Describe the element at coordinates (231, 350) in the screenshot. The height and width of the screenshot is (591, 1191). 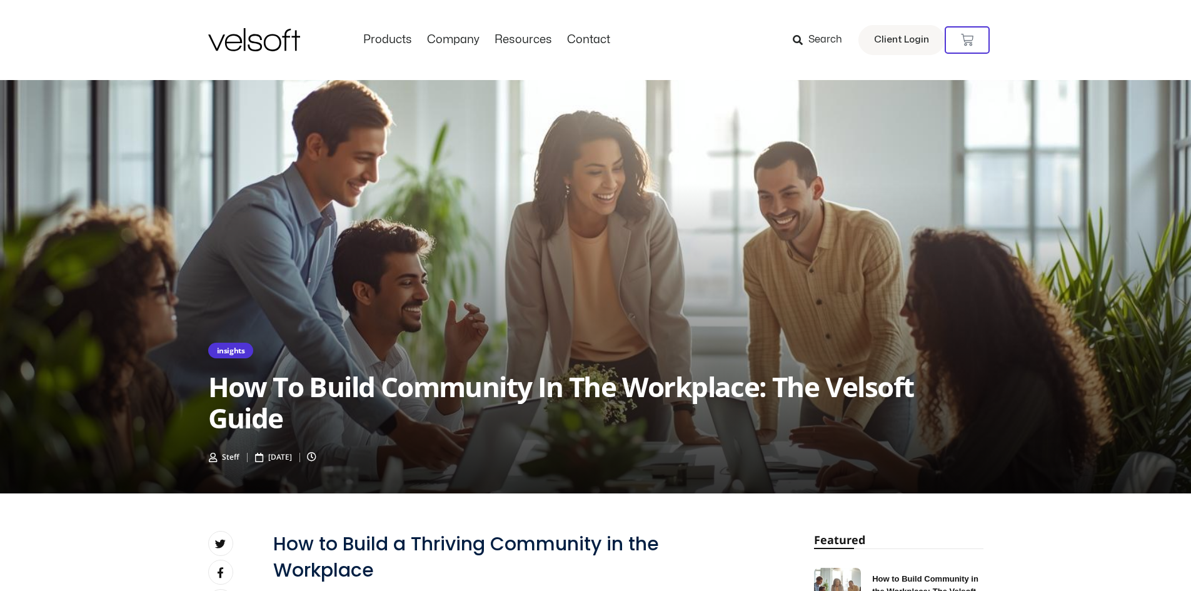
I see `a: insights` at that location.